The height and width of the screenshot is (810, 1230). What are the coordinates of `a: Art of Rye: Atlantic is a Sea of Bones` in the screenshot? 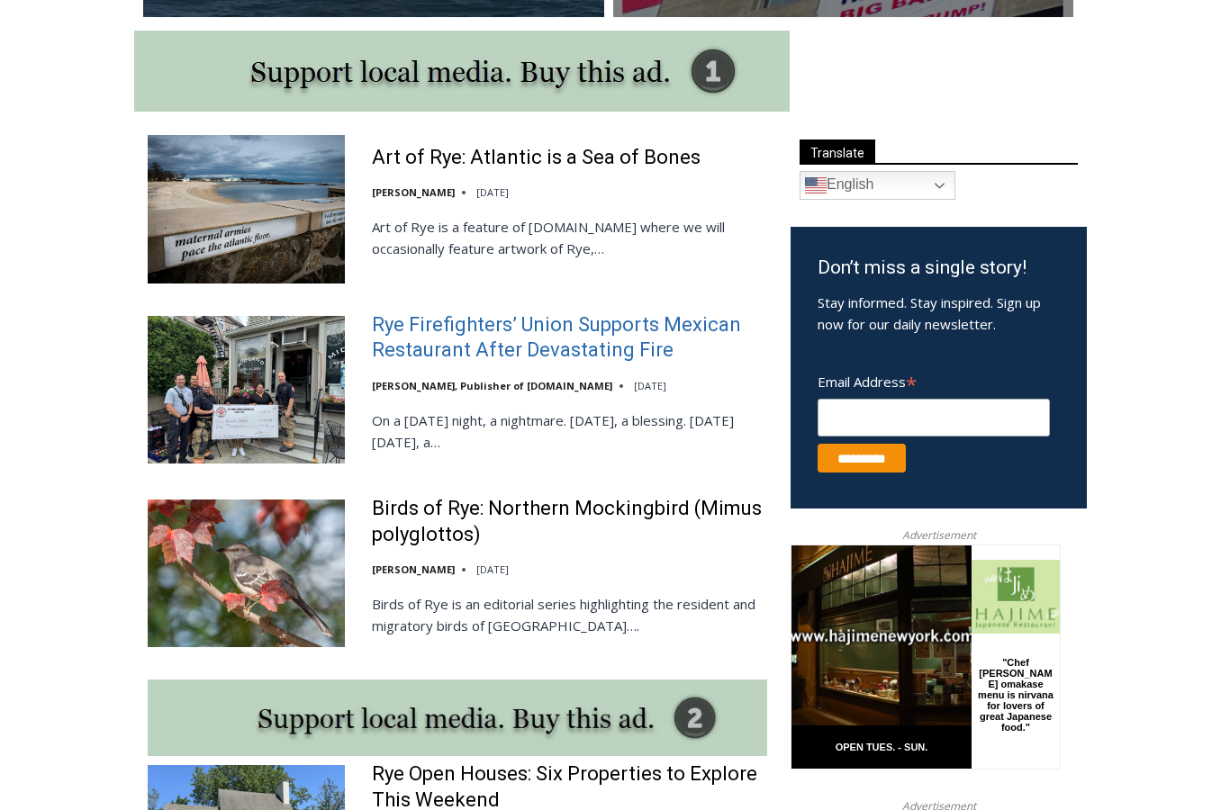 It's located at (536, 158).